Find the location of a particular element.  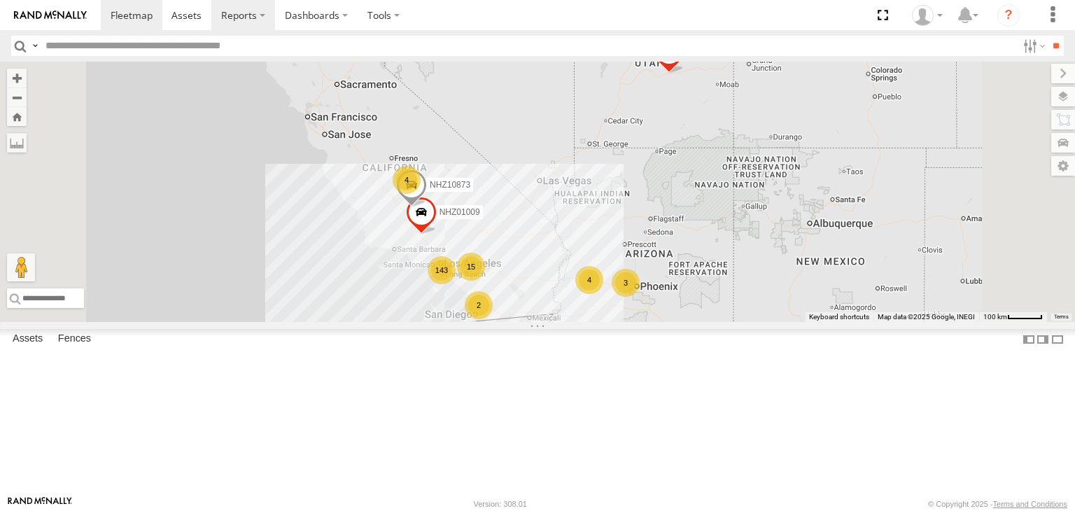

label: Hide Summary Table is located at coordinates (1058, 339).